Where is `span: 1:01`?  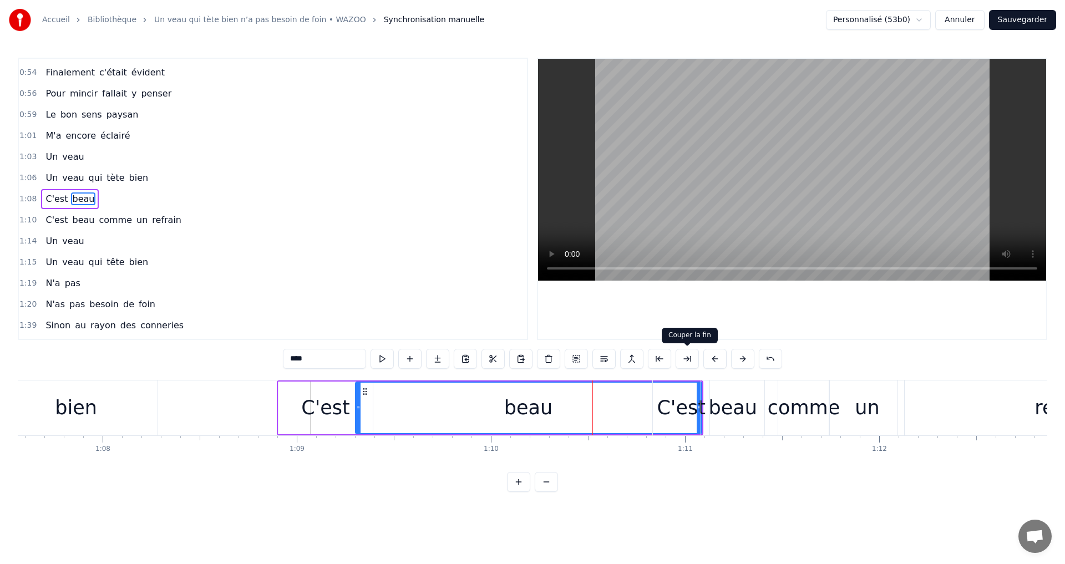 span: 1:01 is located at coordinates (28, 136).